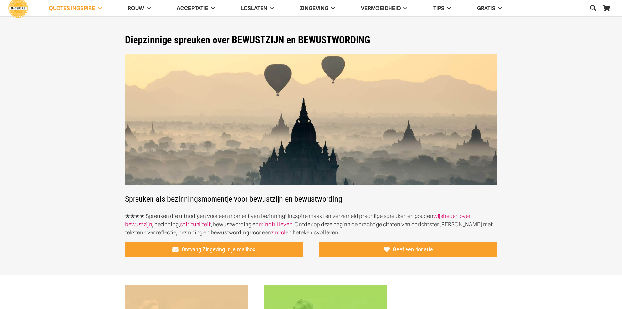 The width and height of the screenshot is (622, 309). Describe the element at coordinates (72, 8) in the screenshot. I see `span: QUOTES INGSPIRE` at that location.